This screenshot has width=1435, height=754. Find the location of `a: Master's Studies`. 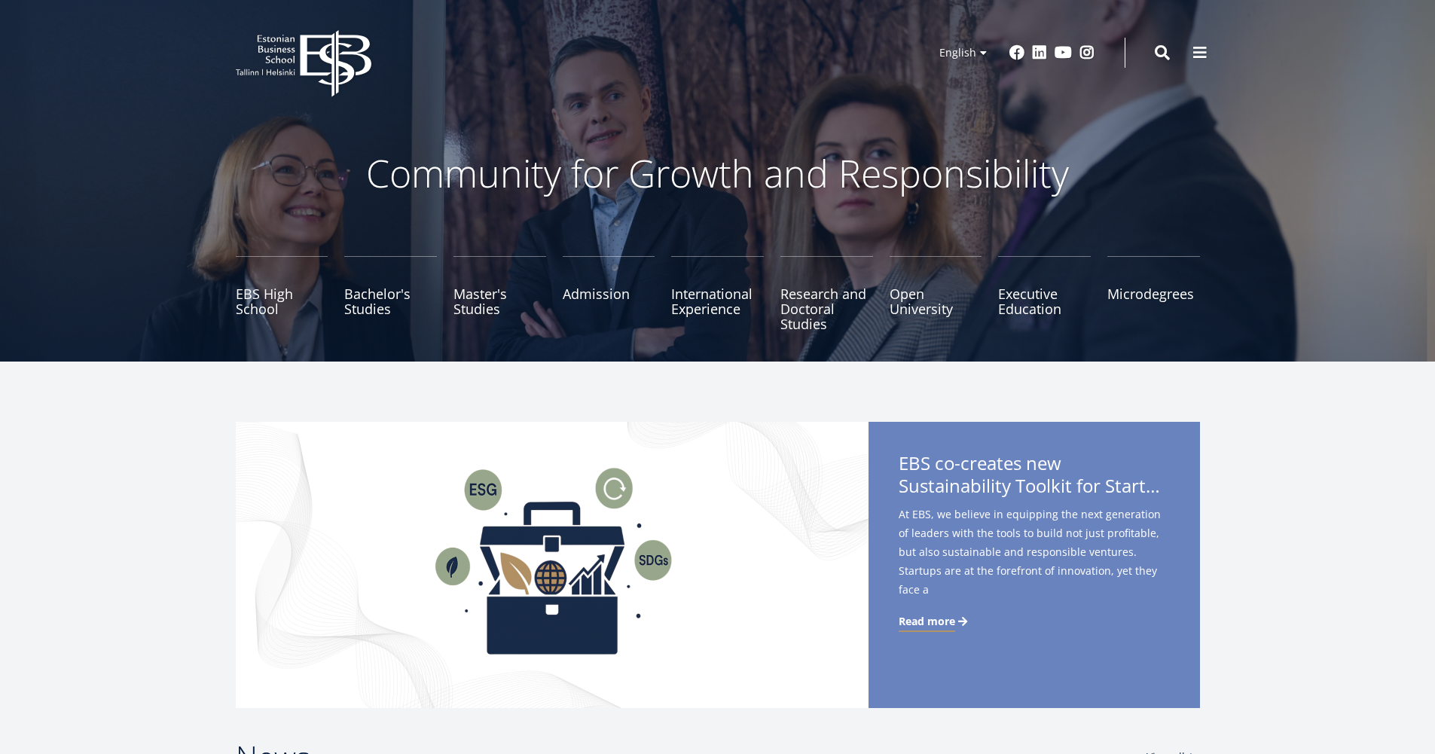

a: Master's Studies is located at coordinates (499, 294).